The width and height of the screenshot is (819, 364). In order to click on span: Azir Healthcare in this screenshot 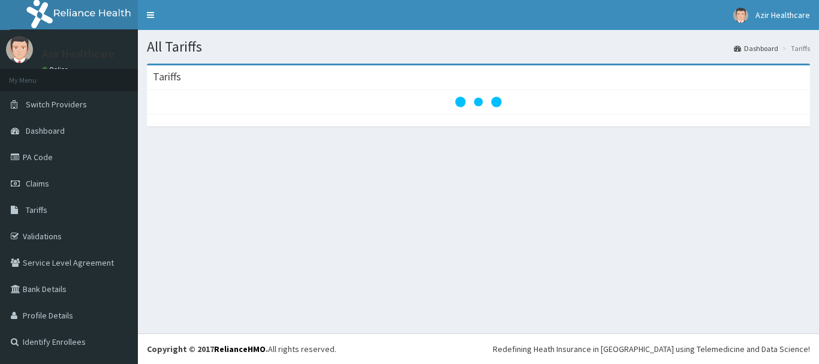, I will do `click(782, 15)`.